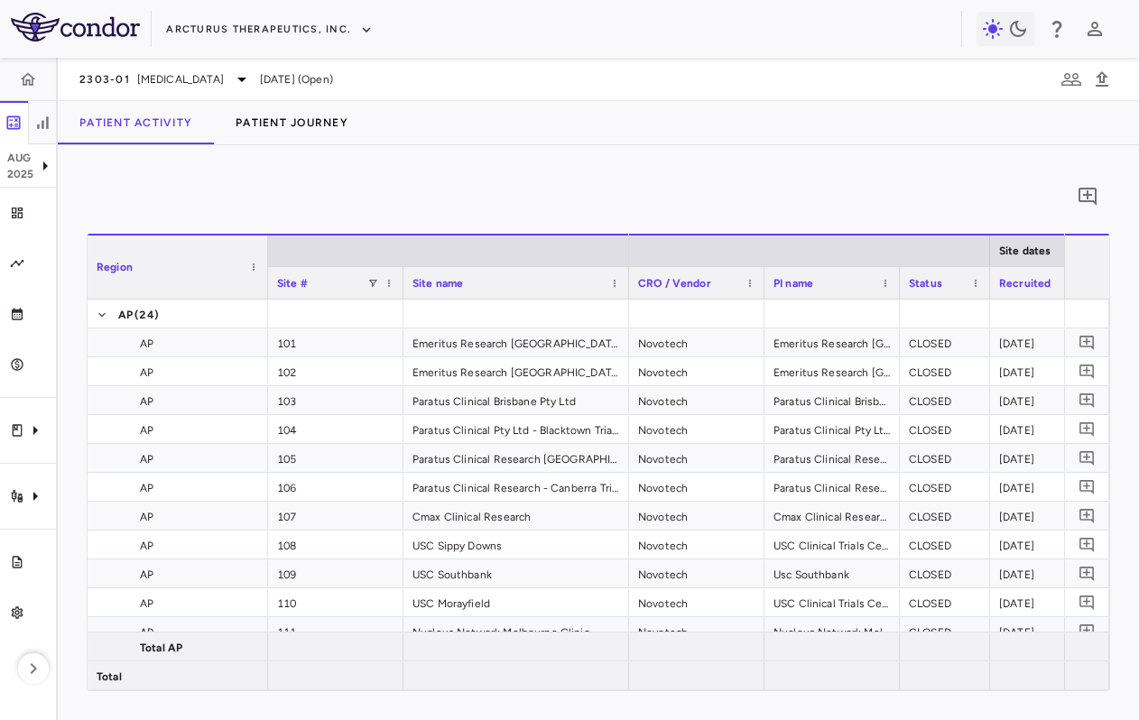 This screenshot has height=720, width=1139. What do you see at coordinates (336, 486) in the screenshot?
I see `div: 106` at bounding box center [336, 486].